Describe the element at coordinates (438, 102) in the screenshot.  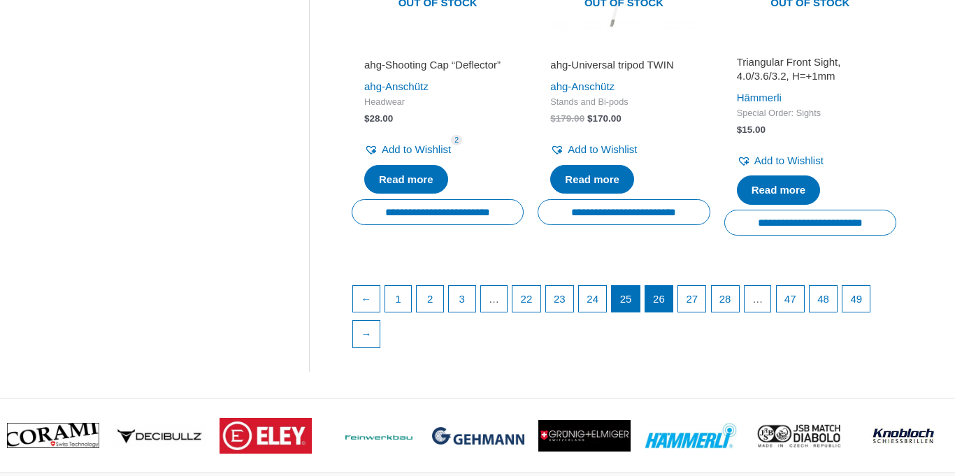
I see `span: Headwear` at that location.